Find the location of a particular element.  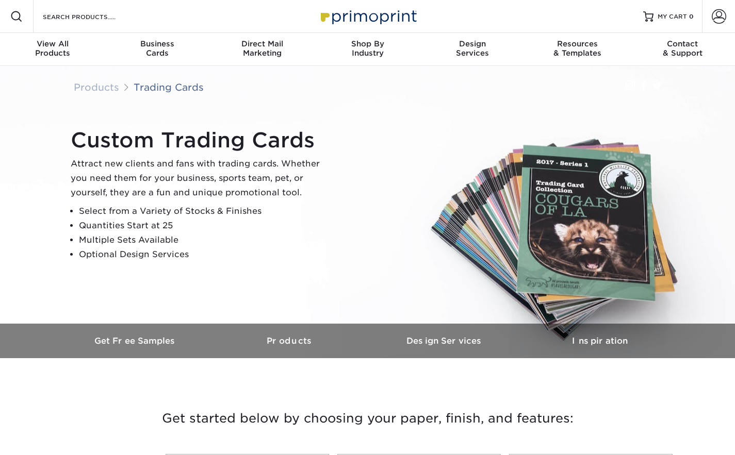

span: 0 is located at coordinates (691, 17).